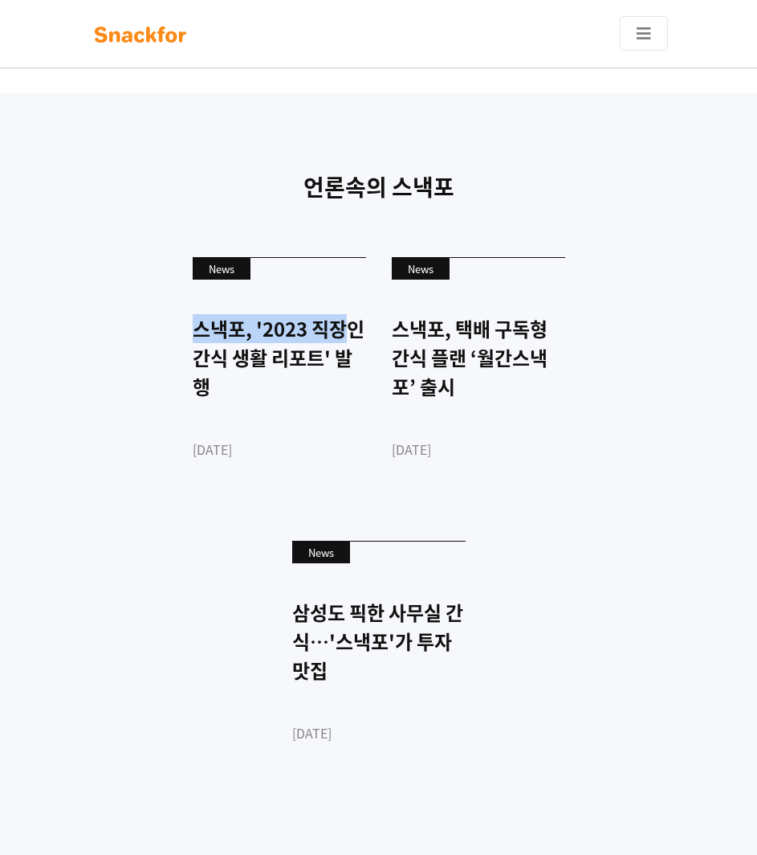  Describe the element at coordinates (479, 357) in the screenshot. I see `div: 스낵포, 택배 구독형 간식 플랜 ‘월간스낵포’ 출시` at that location.